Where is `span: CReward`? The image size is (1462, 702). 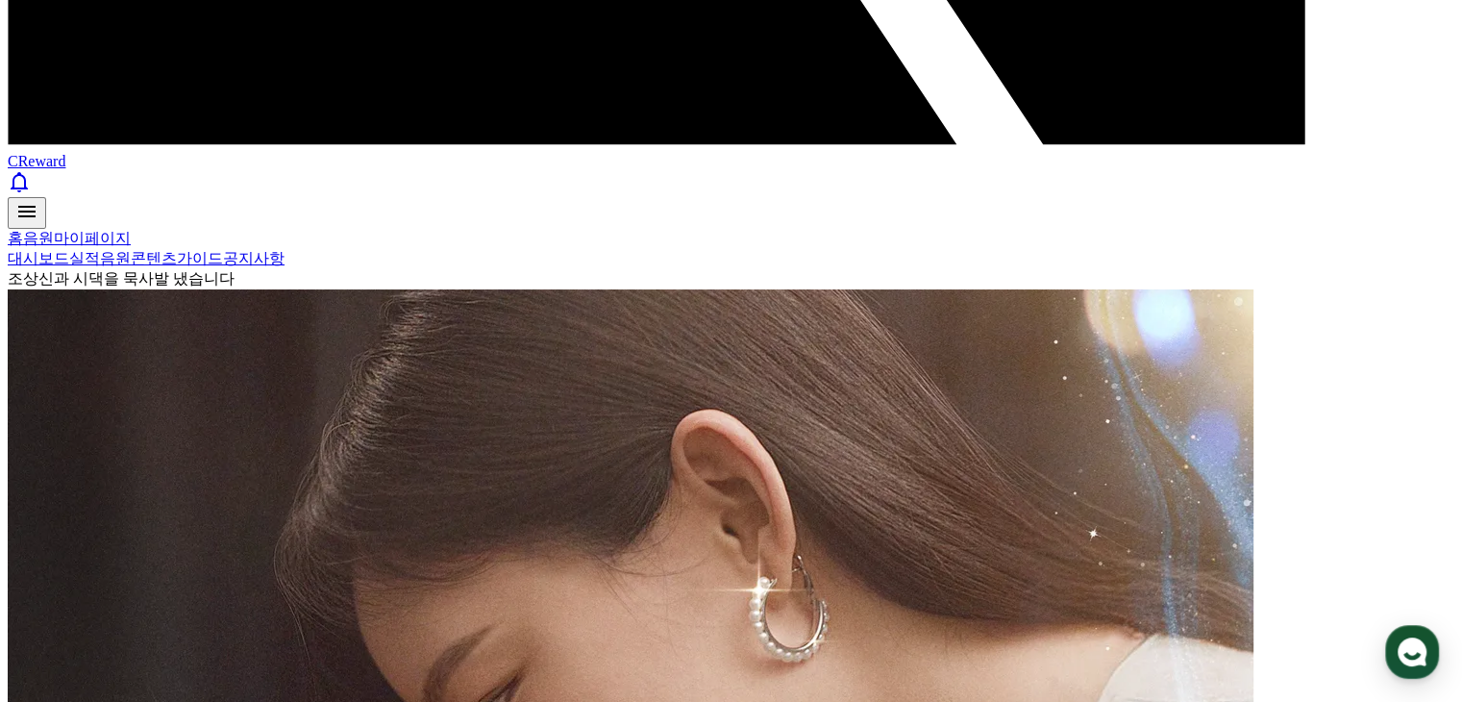
span: CReward is located at coordinates (37, 161).